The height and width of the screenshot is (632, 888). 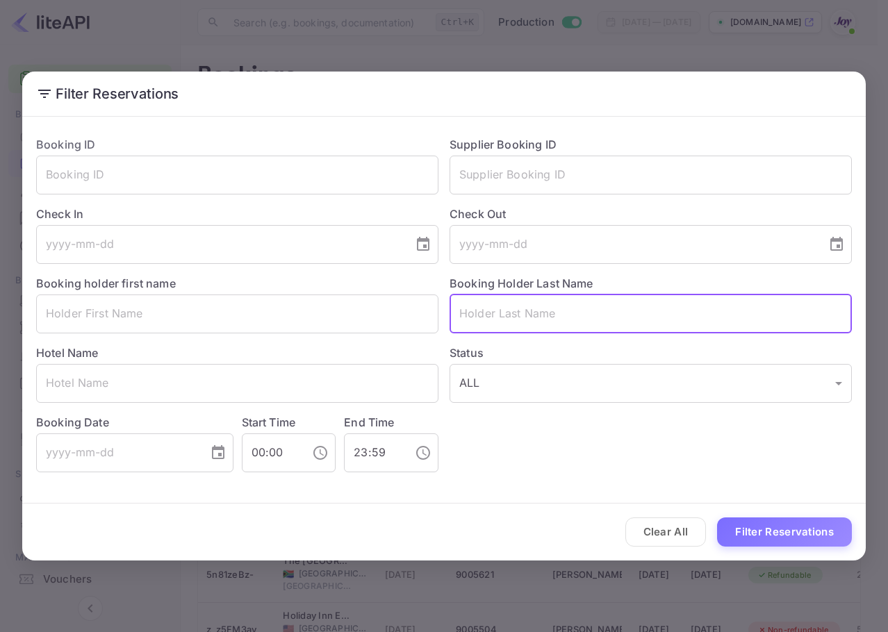 I want to click on label: Check In, so click(x=237, y=214).